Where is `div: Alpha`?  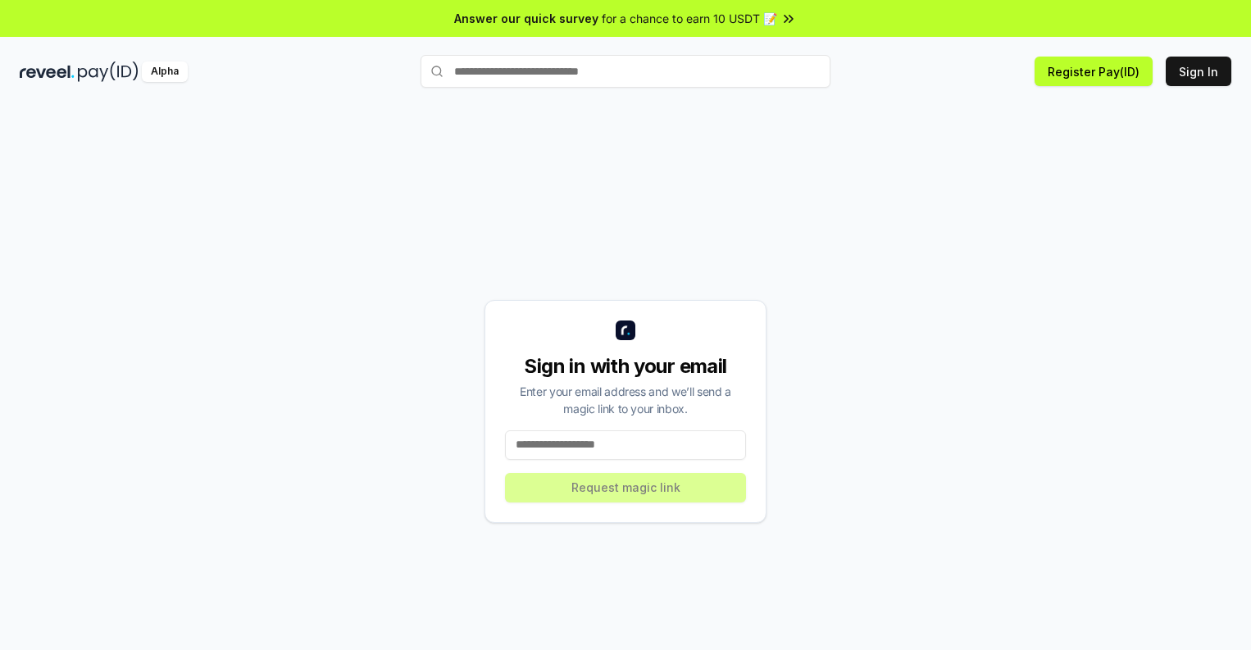 div: Alpha is located at coordinates (165, 71).